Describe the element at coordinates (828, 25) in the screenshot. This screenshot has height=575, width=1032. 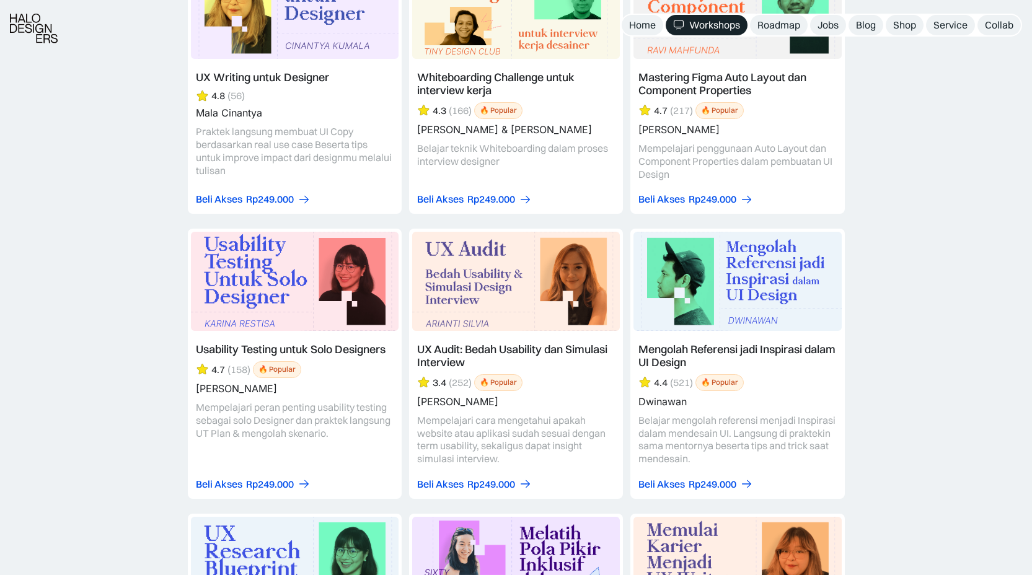
I see `a: Jobs` at that location.